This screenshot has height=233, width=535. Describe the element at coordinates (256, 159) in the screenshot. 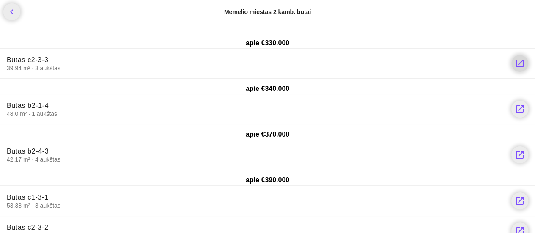

I see `span: 42.17 m² · 4 aukštas` at that location.